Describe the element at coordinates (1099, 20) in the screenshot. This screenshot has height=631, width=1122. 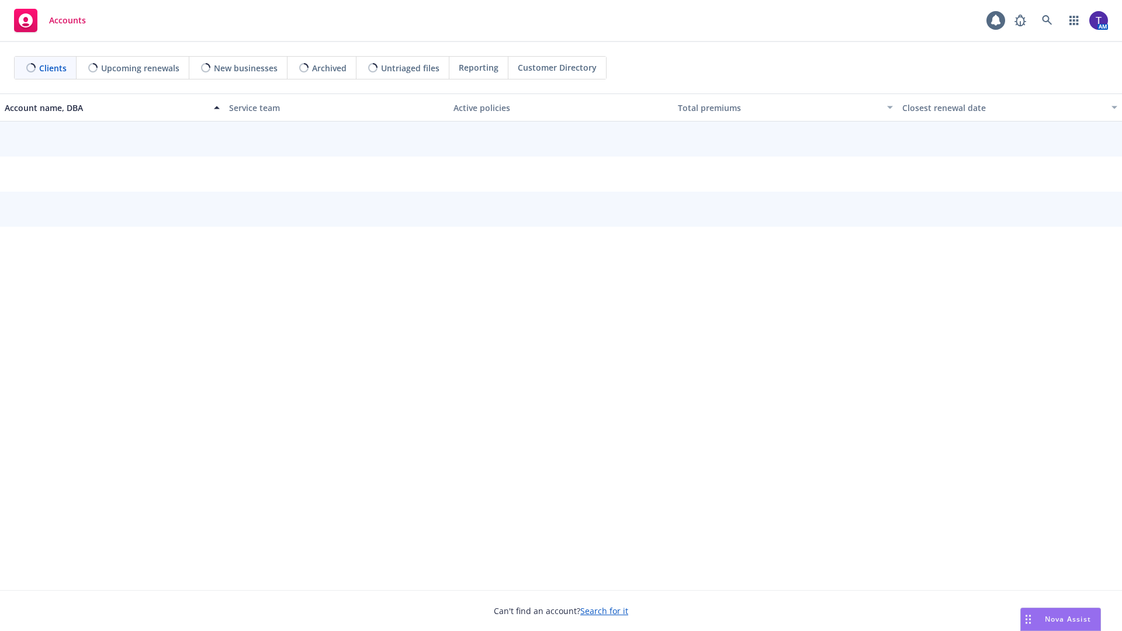
I see `img: photo` at that location.